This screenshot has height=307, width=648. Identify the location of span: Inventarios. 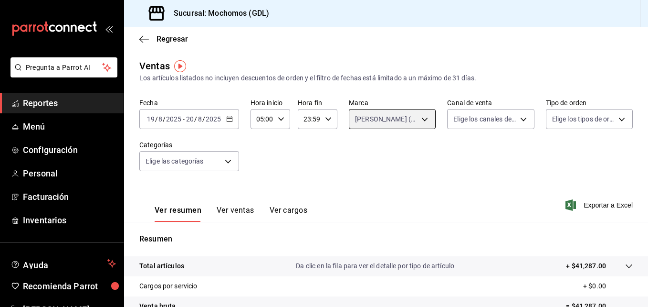
(69, 220).